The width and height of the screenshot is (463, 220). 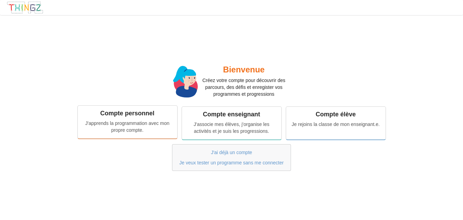 What do you see at coordinates (232, 127) in the screenshot?
I see `div: J'associe mes élèves, j'organise les activités et je suis les progressions.` at bounding box center [232, 127].